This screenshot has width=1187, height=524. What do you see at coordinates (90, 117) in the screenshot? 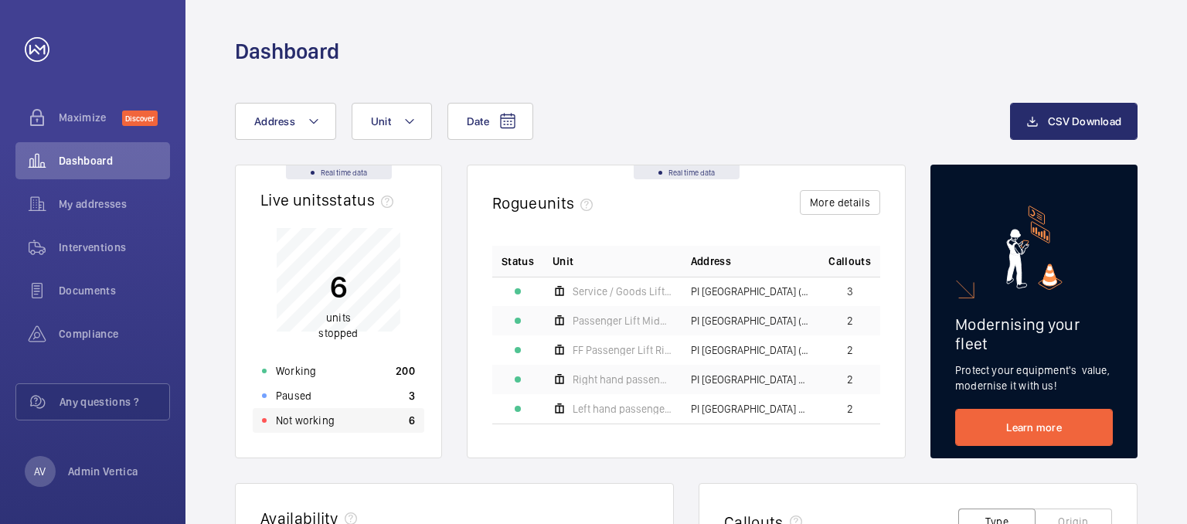
I see `span: Maximize` at bounding box center [90, 117].